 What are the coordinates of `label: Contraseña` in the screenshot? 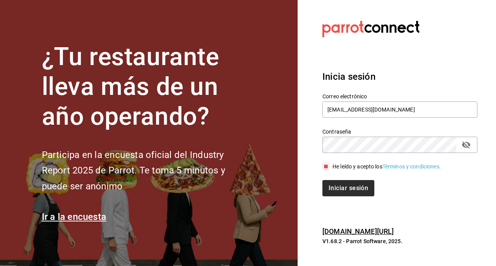 It's located at (400, 132).